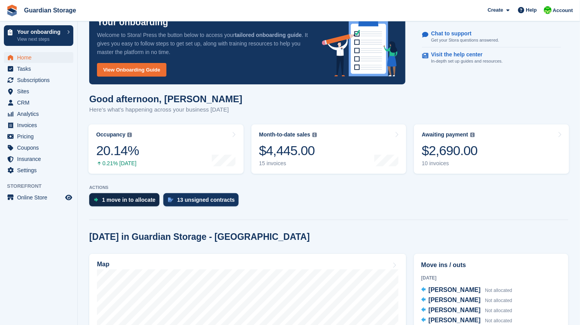 This screenshot has width=580, height=325. I want to click on span: Coupons, so click(40, 148).